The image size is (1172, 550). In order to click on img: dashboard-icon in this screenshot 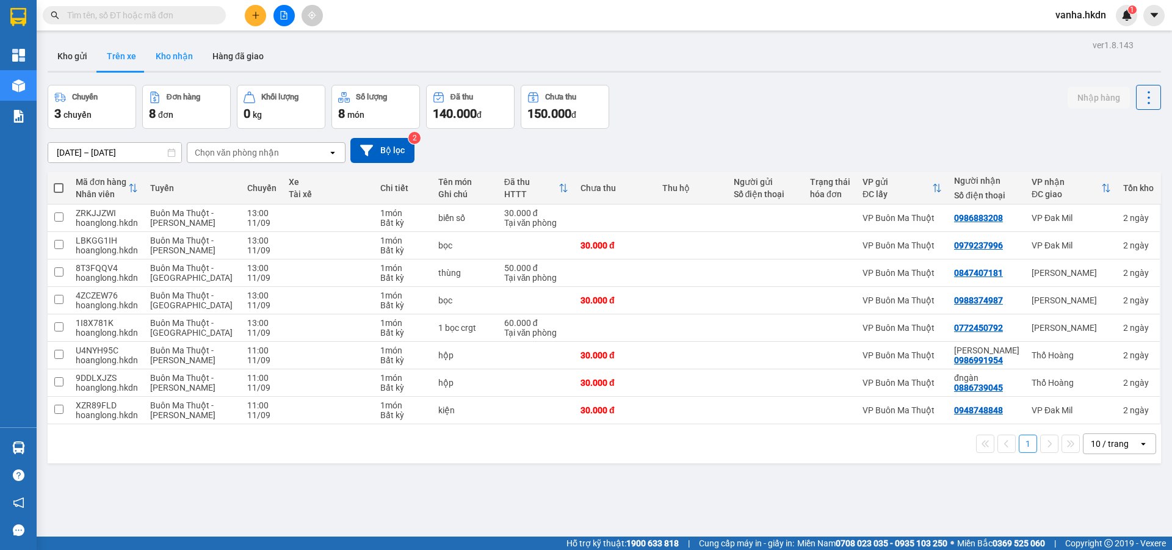, I will do `click(18, 55)`.